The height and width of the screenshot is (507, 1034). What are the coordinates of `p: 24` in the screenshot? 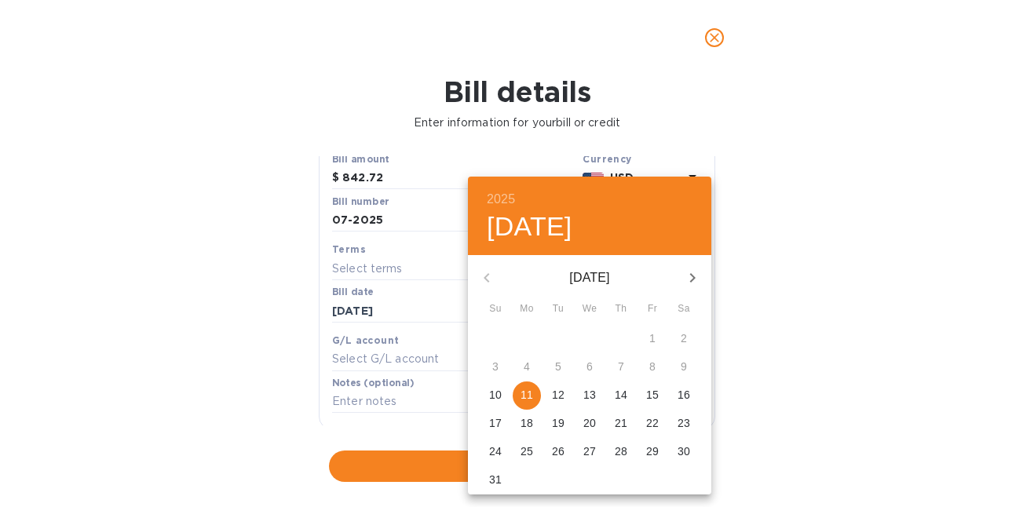 It's located at (495, 451).